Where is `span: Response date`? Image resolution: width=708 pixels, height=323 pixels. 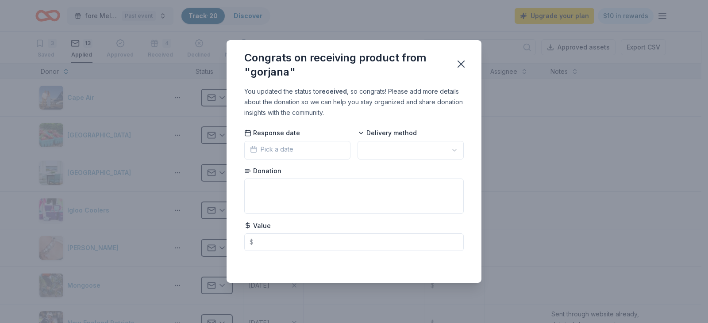
span: Response date is located at coordinates (272, 133).